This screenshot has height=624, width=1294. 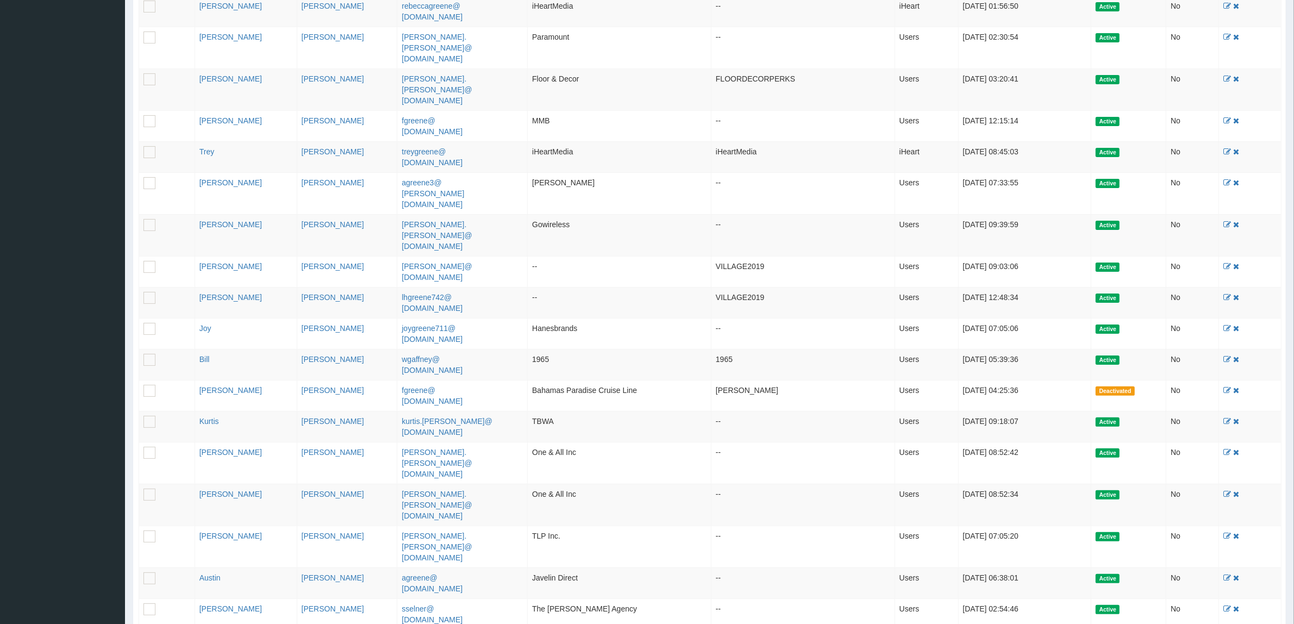 I want to click on td: MMB, so click(x=620, y=126).